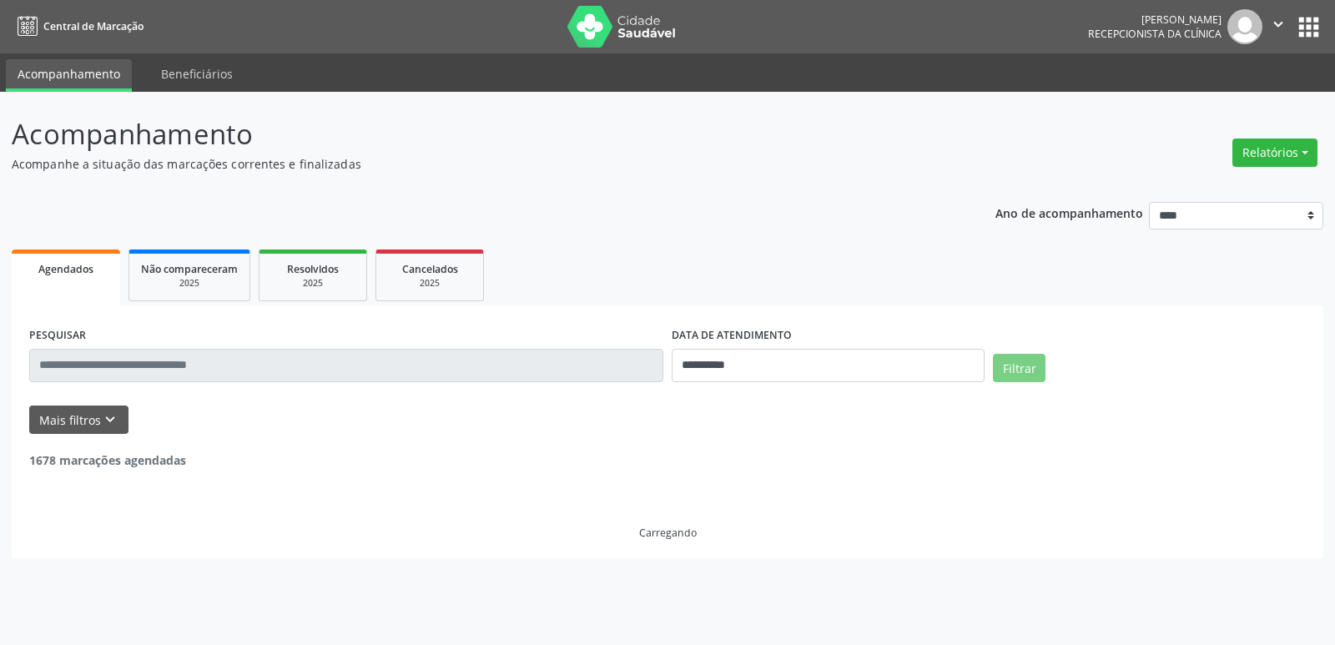 The height and width of the screenshot is (645, 1335). I want to click on button: Relatórios, so click(1275, 153).